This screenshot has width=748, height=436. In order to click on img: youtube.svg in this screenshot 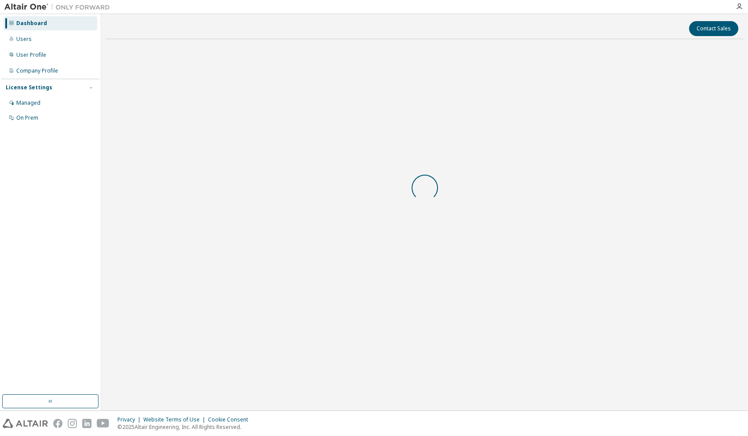, I will do `click(103, 423)`.